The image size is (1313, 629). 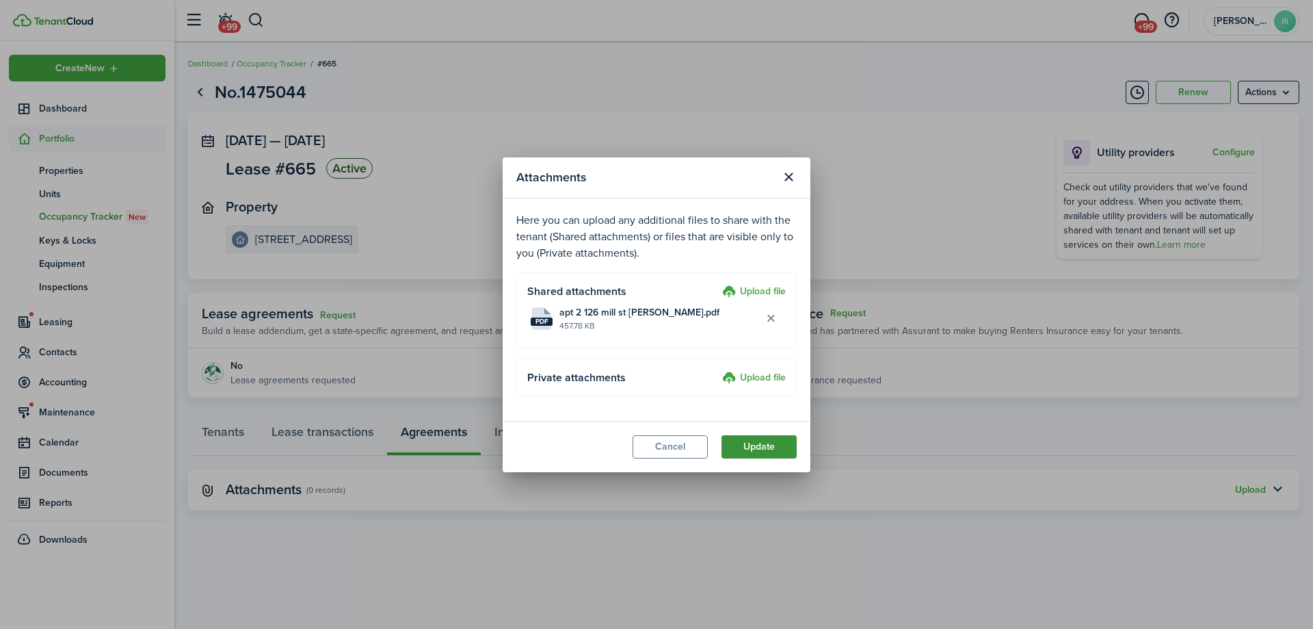 What do you see at coordinates (623, 378) in the screenshot?
I see `h4: Private attachments` at bounding box center [623, 378].